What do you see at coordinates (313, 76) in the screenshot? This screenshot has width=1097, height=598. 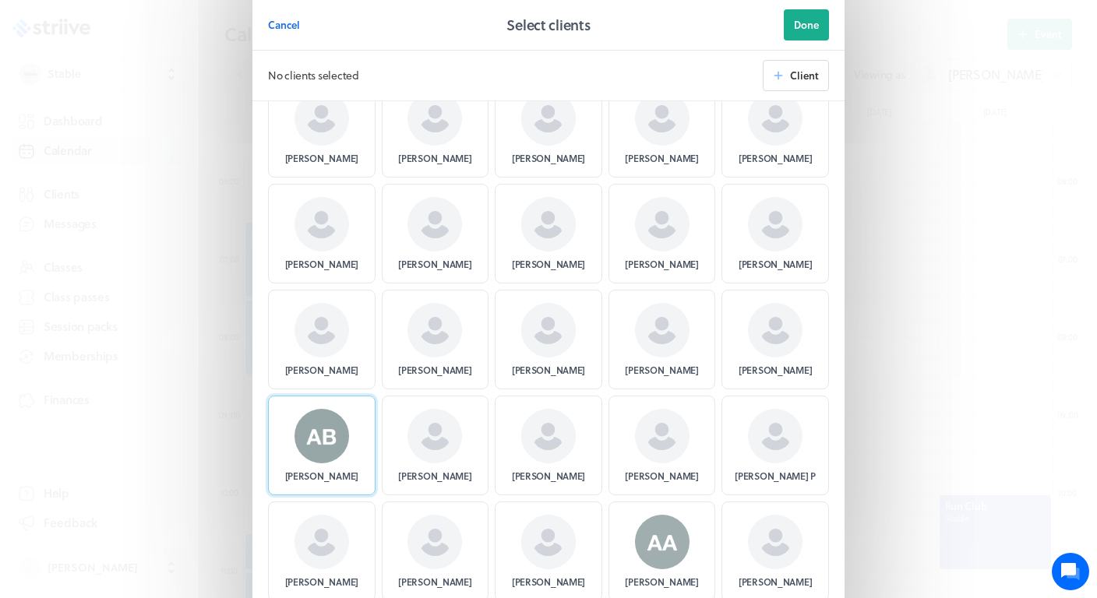 I see `p: No clients selected` at bounding box center [313, 76].